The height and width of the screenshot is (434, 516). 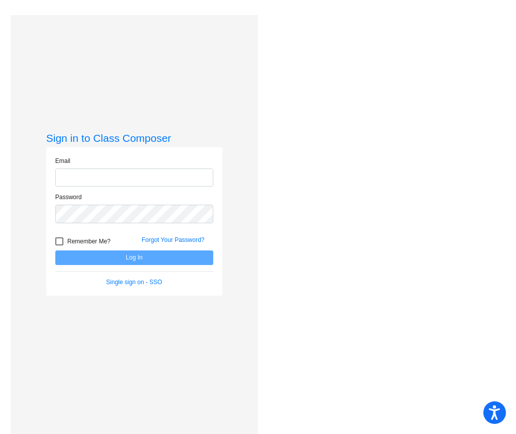 I want to click on a: Single sign on - SSO, so click(x=134, y=282).